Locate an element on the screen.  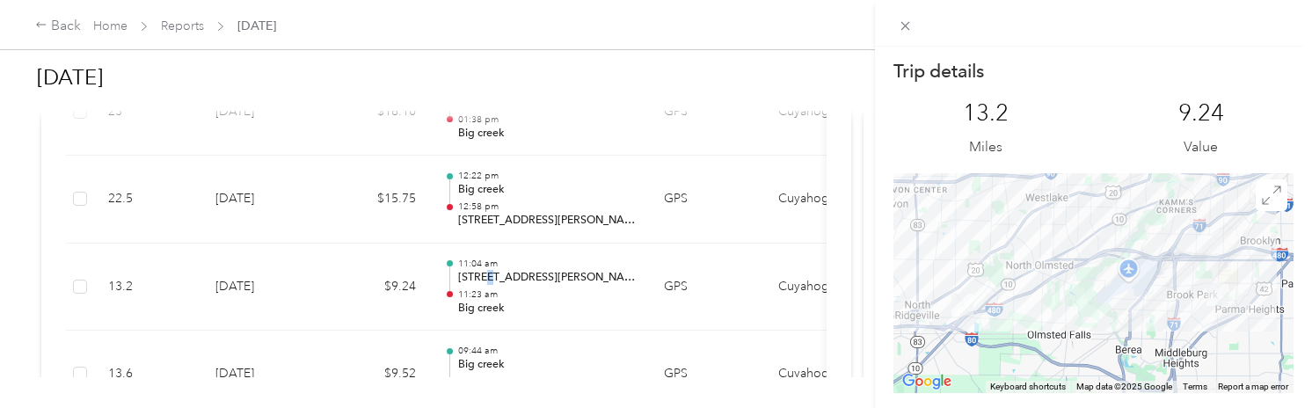
p: Miles is located at coordinates (986, 147).